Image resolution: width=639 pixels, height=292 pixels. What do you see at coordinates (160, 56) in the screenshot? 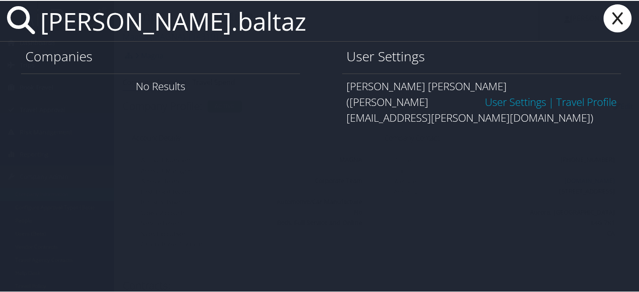
I see `h1: Companies` at bounding box center [160, 56].